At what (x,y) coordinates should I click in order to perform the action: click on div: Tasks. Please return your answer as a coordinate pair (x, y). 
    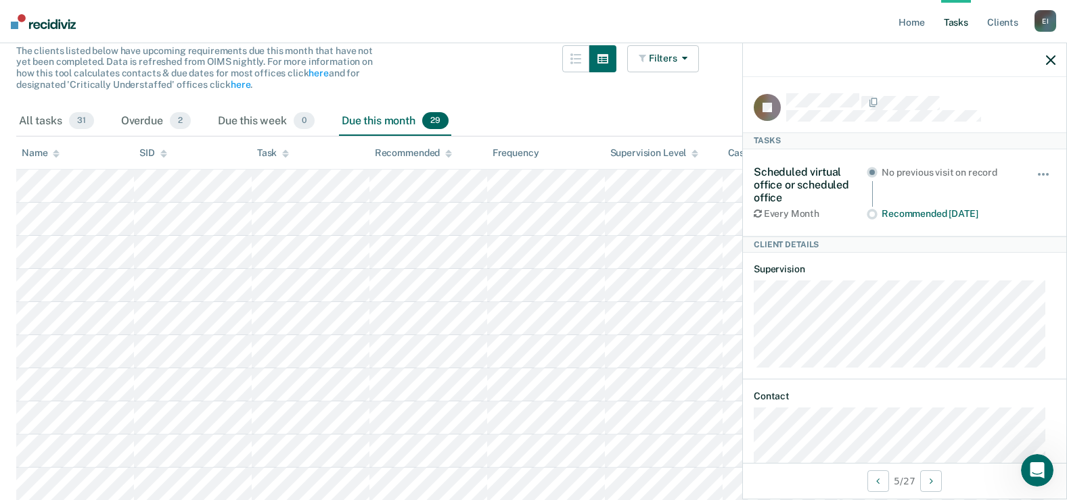
    Looking at the image, I should click on (904, 141).